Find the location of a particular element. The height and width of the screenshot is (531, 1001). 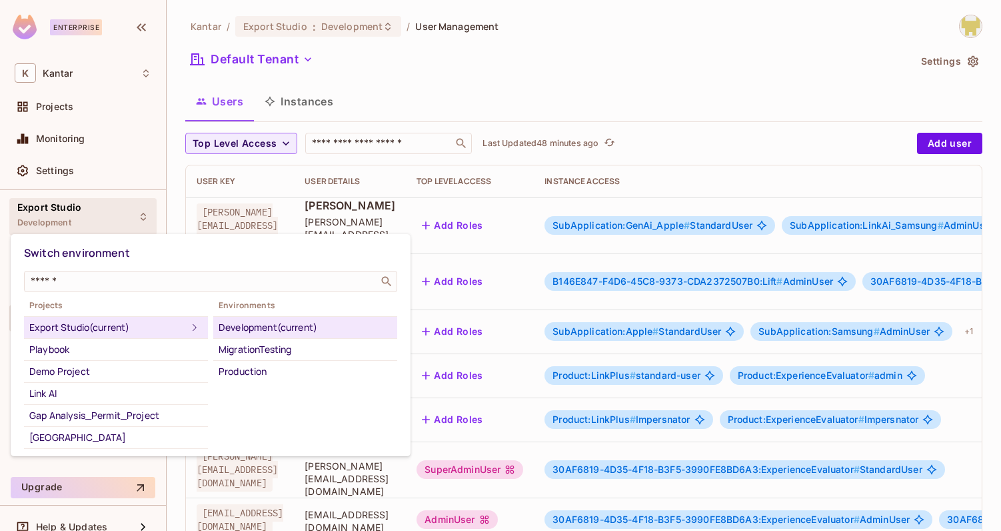

div: Demo Project is located at coordinates (116, 371).